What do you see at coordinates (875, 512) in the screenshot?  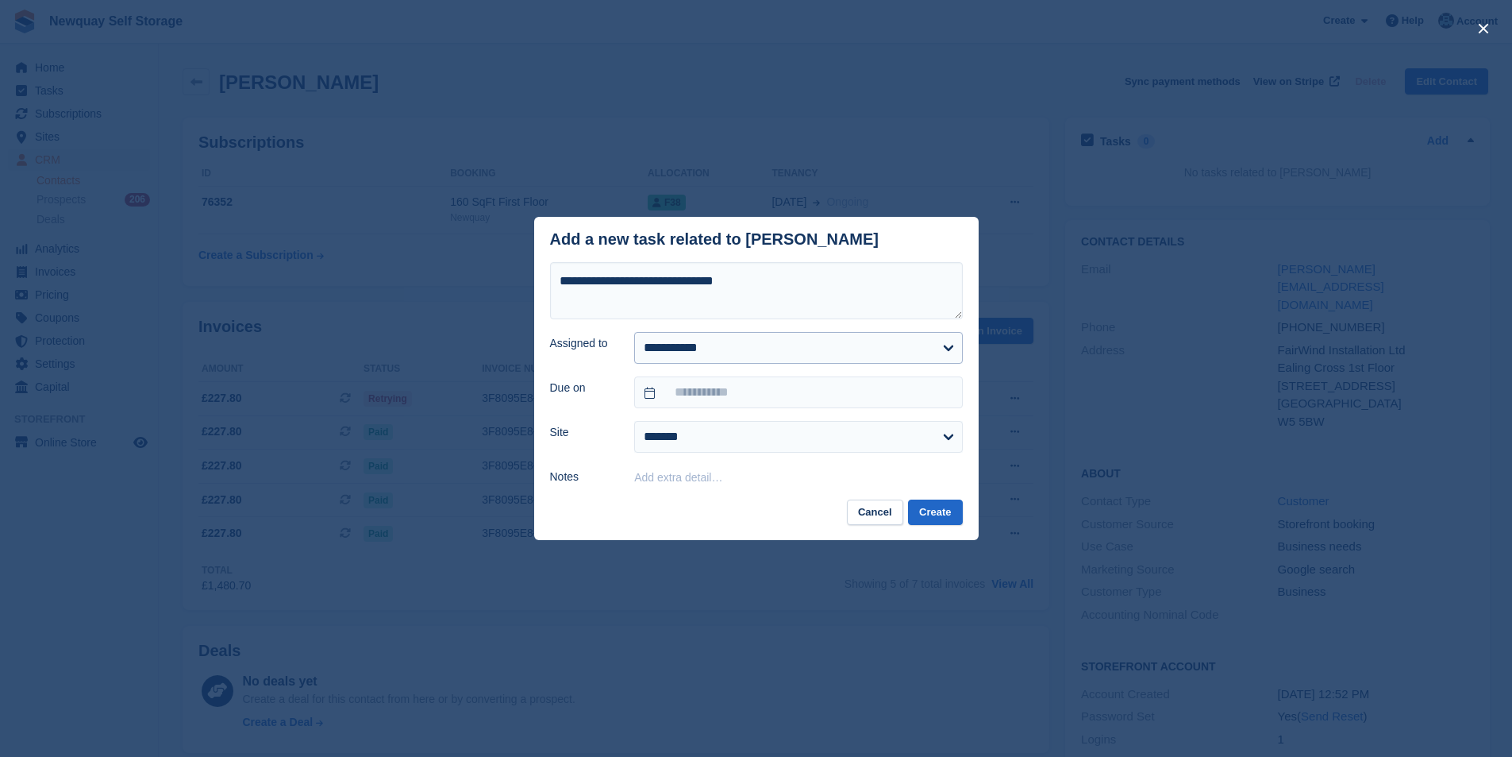 I see `button: Cancel` at bounding box center [875, 512].